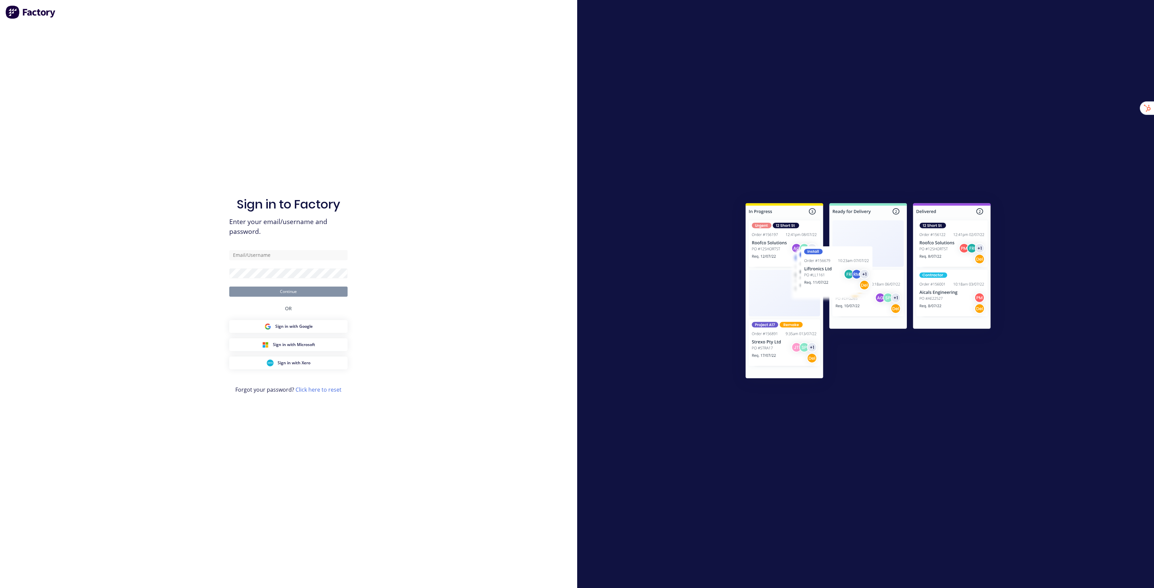  Describe the element at coordinates (294, 345) in the screenshot. I see `span: Sign in with Microsoft` at that location.